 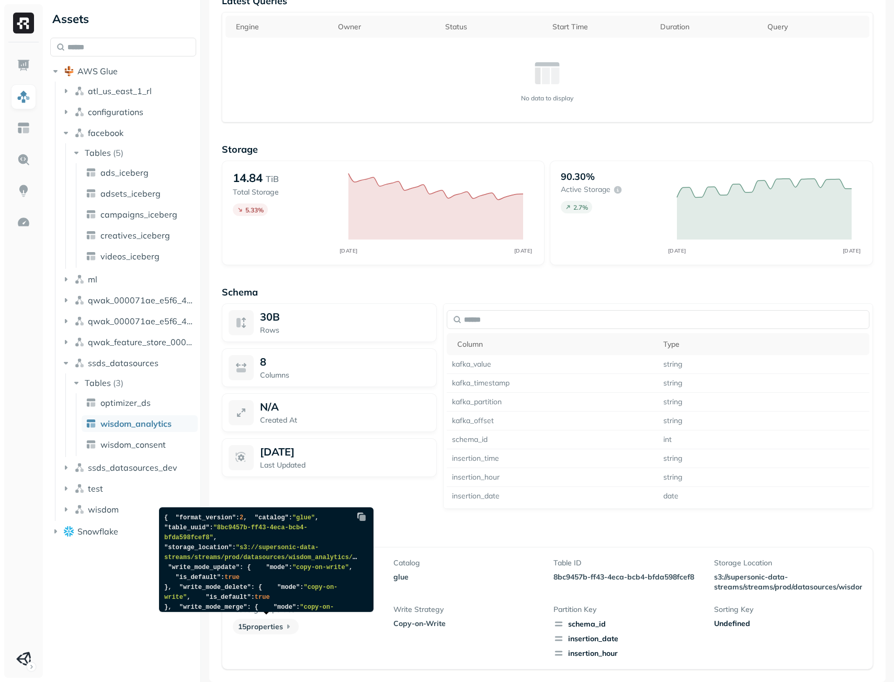 What do you see at coordinates (627, 609) in the screenshot?
I see `p: Partition Key` at bounding box center [627, 609].